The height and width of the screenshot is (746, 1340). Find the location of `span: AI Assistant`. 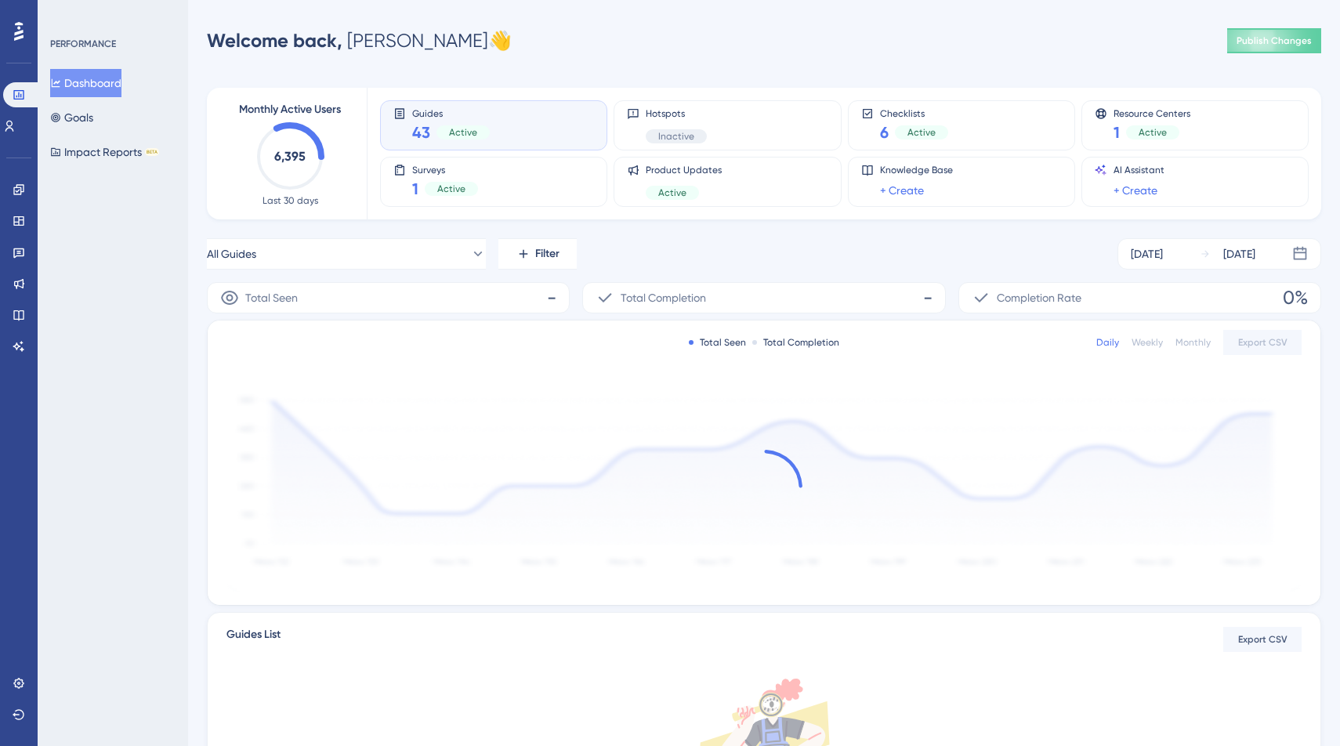

span: AI Assistant is located at coordinates (1139, 170).